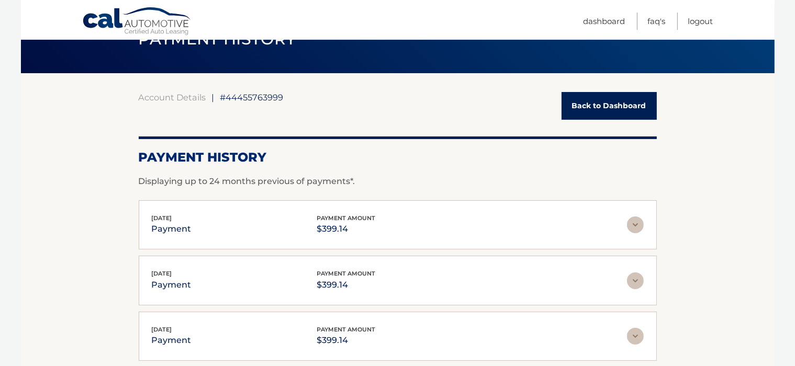 The width and height of the screenshot is (795, 366). I want to click on a: Back to Dashboard, so click(609, 106).